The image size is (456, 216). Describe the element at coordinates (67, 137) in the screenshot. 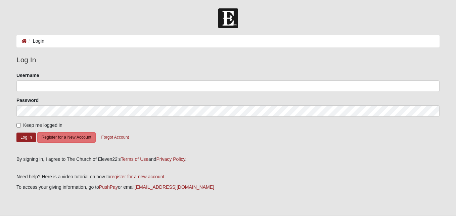

I see `button: Register for a New Account` at that location.